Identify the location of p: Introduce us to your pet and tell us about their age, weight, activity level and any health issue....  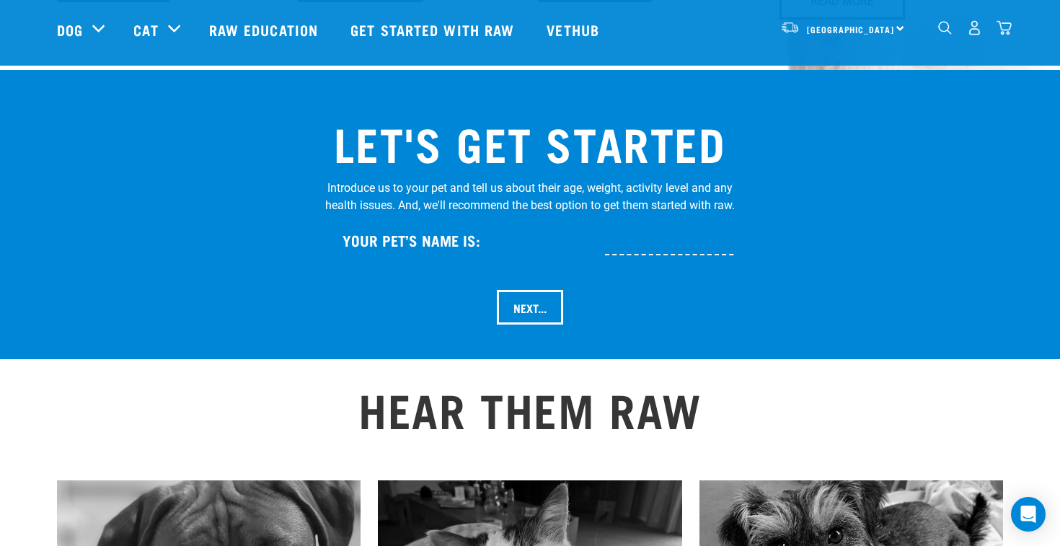
(530, 197).